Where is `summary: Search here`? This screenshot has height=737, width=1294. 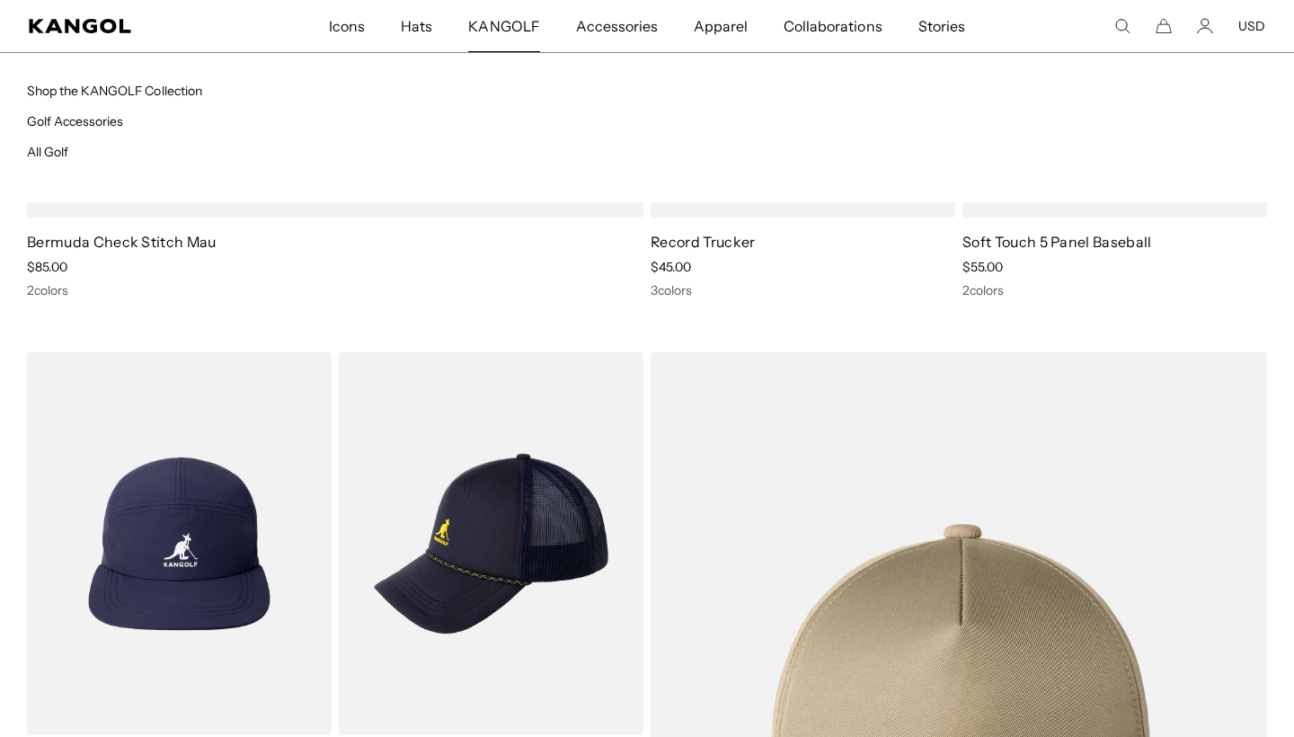
summary: Search here is located at coordinates (1123, 26).